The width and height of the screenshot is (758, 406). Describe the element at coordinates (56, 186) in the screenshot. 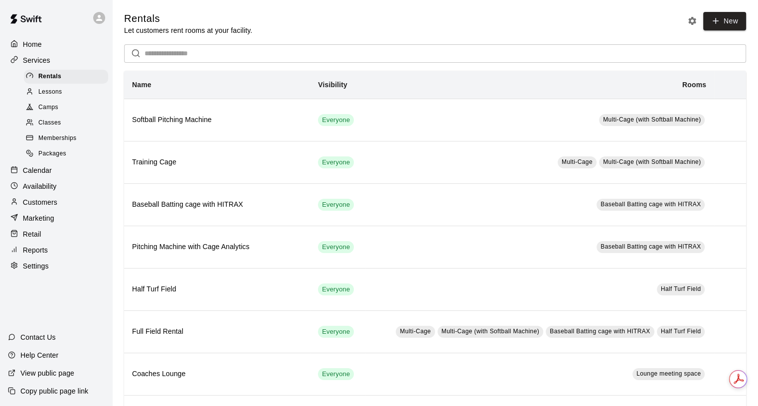

I see `div: Availability` at that location.